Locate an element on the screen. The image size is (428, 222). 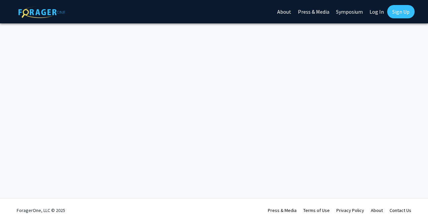
a: Contact Us is located at coordinates (400, 211).